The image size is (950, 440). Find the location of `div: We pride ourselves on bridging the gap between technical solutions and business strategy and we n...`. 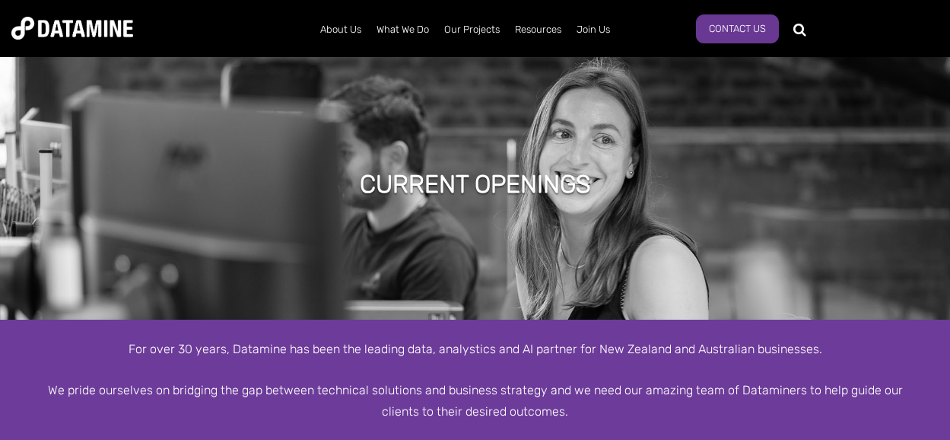

div: We pride ourselves on bridging the gap between technical solutions and business strategy and we n... is located at coordinates (476, 400).